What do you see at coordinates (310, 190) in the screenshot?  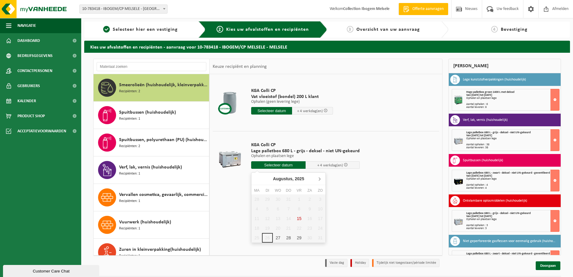 I see `div: za` at bounding box center [310, 190].